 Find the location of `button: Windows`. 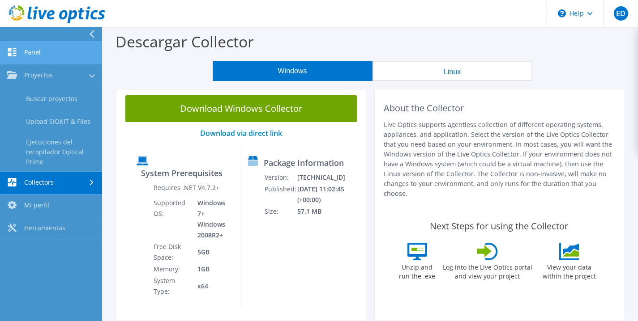

button: Windows is located at coordinates (292, 71).